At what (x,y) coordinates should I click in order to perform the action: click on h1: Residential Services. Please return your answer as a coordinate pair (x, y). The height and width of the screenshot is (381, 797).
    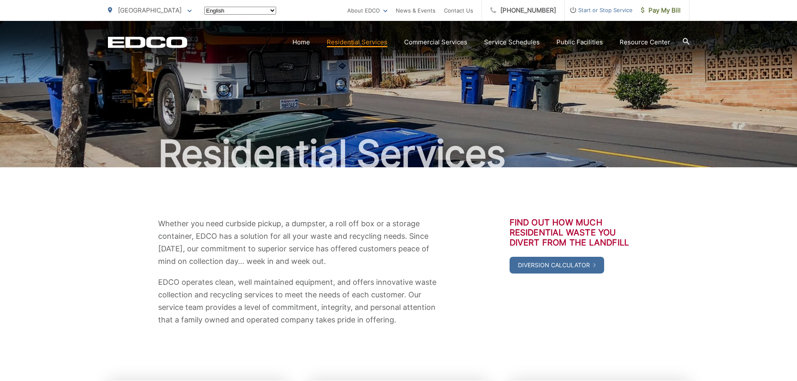
    Looking at the image, I should click on (399, 154).